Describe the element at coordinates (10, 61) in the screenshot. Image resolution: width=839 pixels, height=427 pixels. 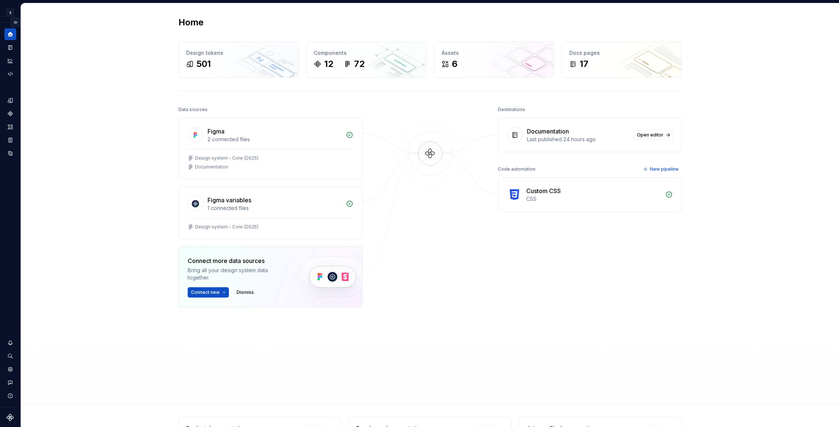
I see `a: Analytics` at that location.